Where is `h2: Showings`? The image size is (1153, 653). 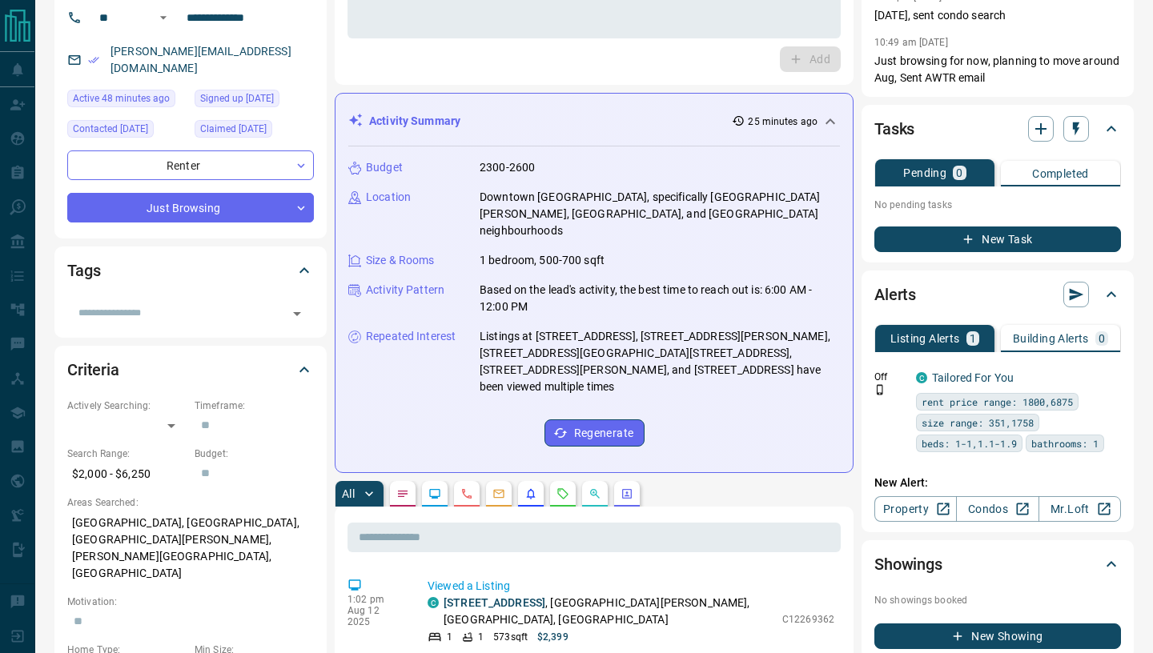 h2: Showings is located at coordinates (908, 564).